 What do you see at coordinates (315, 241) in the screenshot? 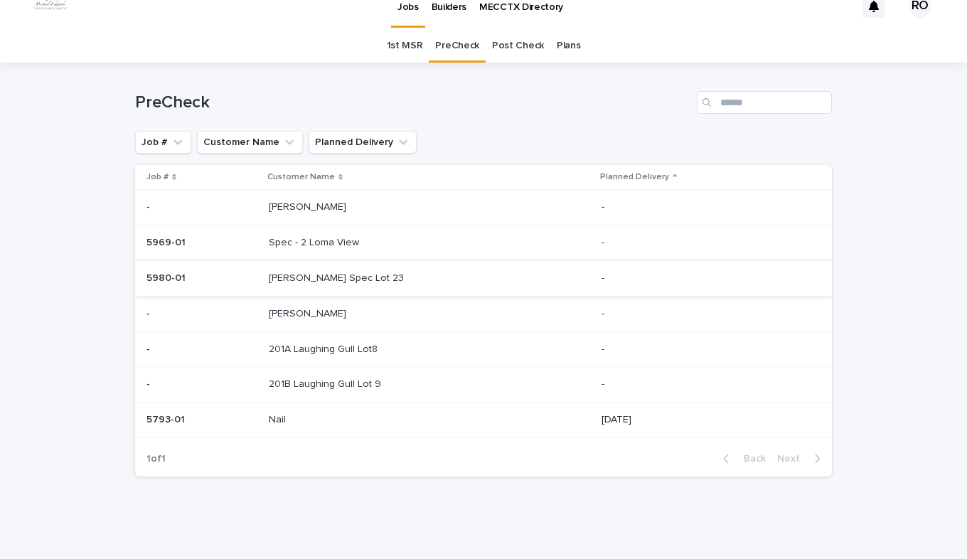
I see `p: Spec - 2 Loma View` at bounding box center [315, 241].